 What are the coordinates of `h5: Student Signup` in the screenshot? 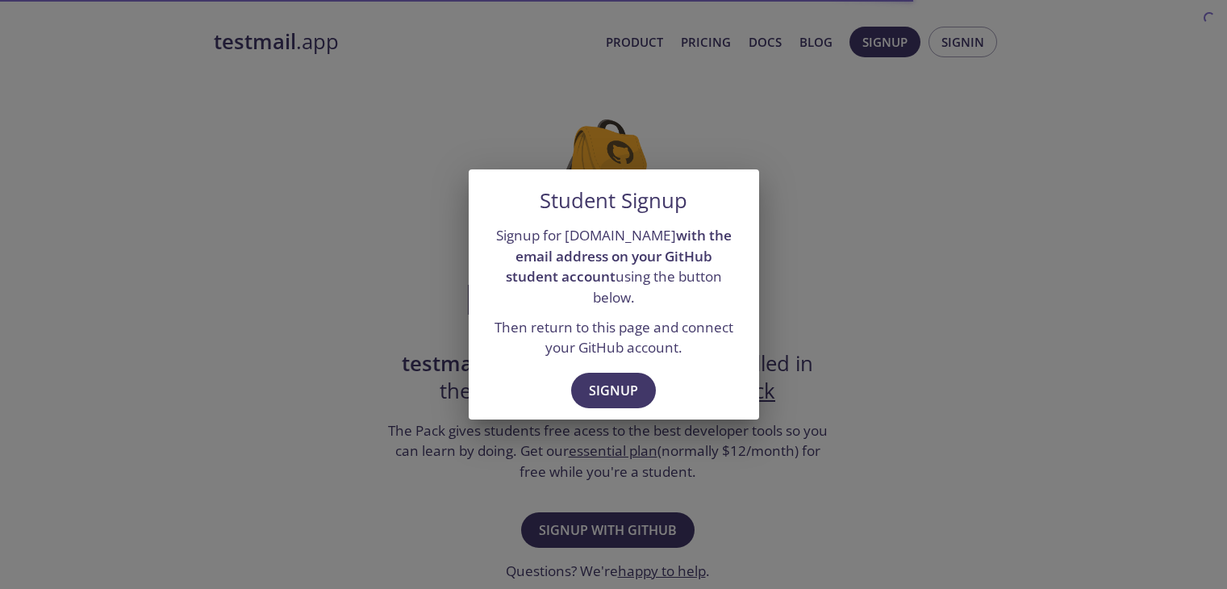 It's located at (613, 201).